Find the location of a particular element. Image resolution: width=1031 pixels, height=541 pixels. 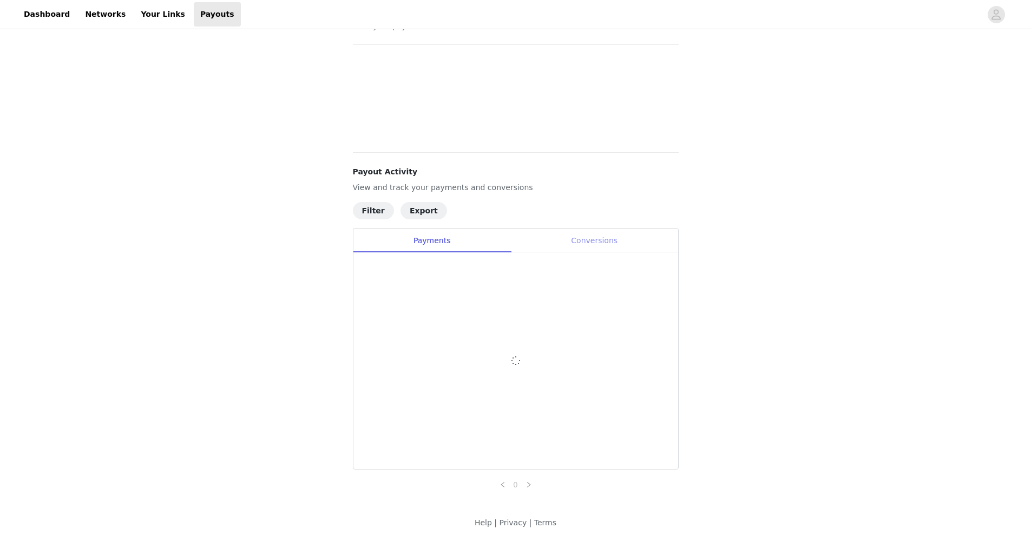

a: Help is located at coordinates (483, 522).